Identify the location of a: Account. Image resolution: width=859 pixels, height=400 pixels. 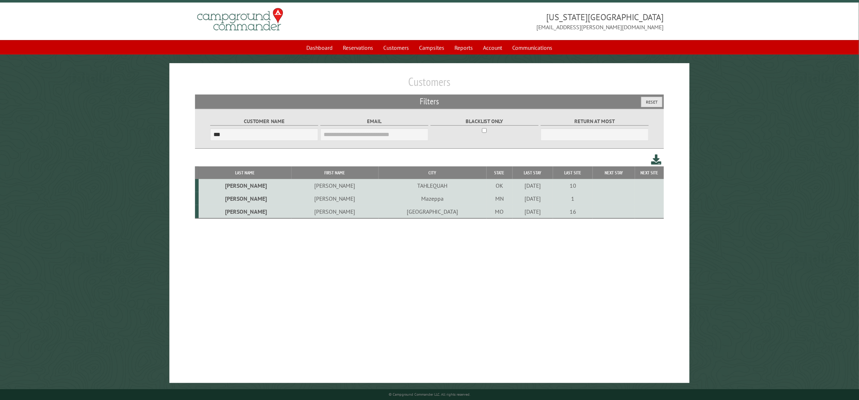
(493, 48).